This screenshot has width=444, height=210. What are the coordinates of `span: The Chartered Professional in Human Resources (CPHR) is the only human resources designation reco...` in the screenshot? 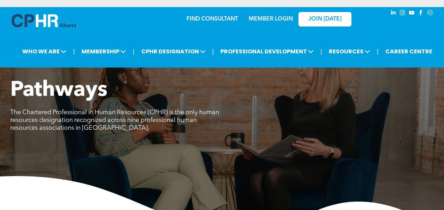 It's located at (115, 120).